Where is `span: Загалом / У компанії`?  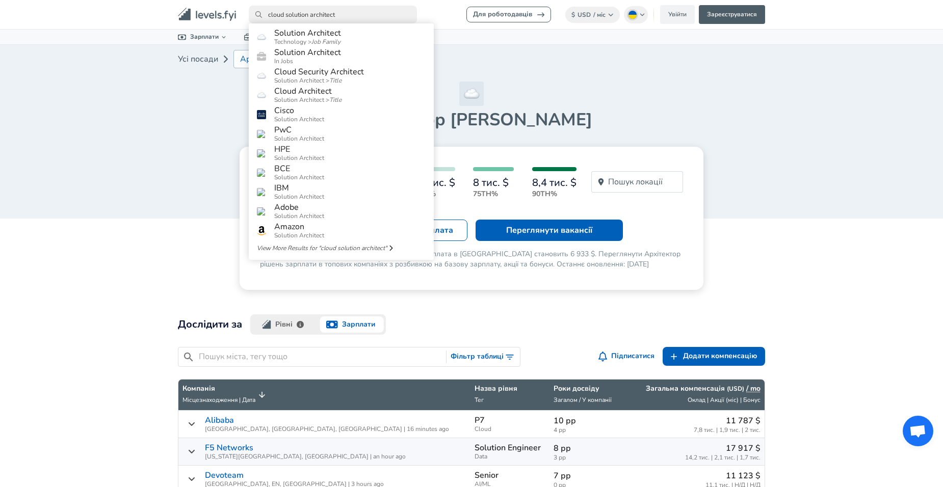
span: Загалом / У компанії is located at coordinates (582, 400).